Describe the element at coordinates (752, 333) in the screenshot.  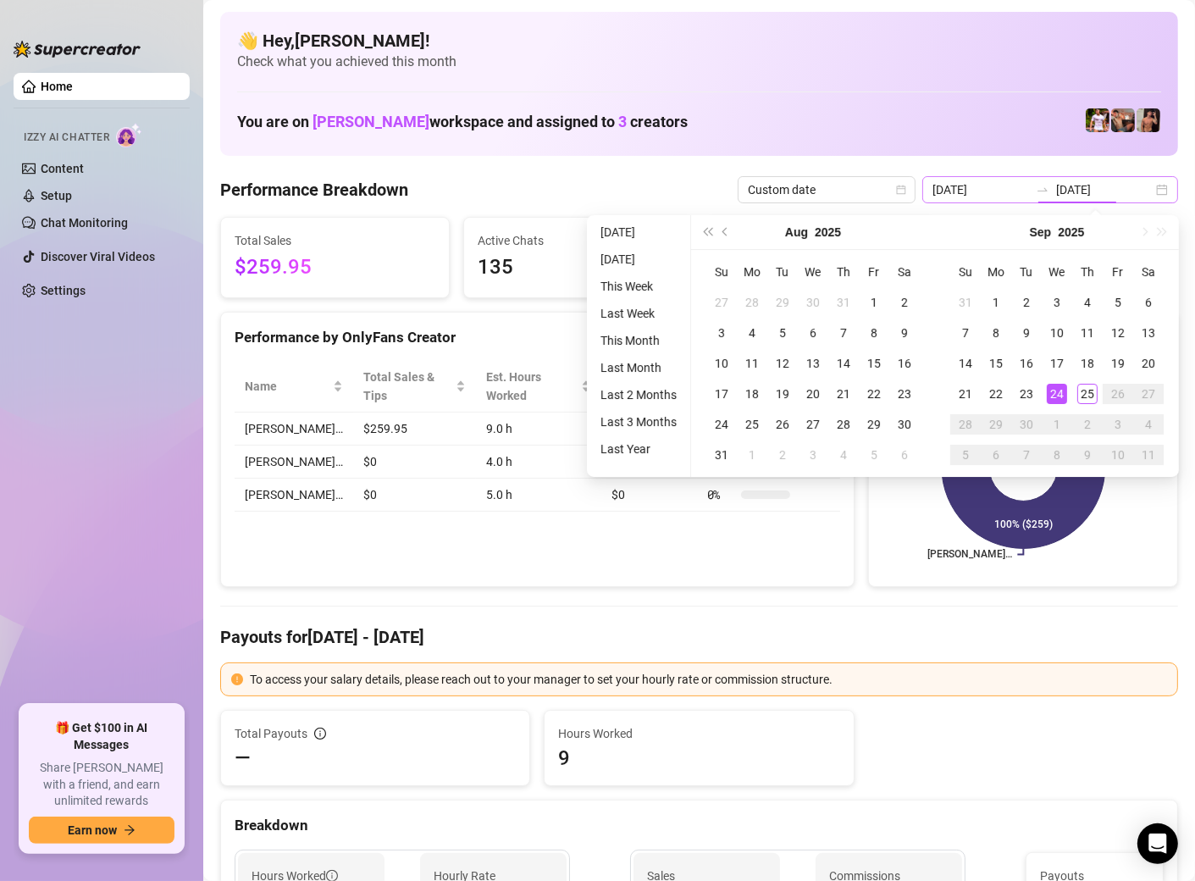
I see `td: 2025-08-04` at that location.